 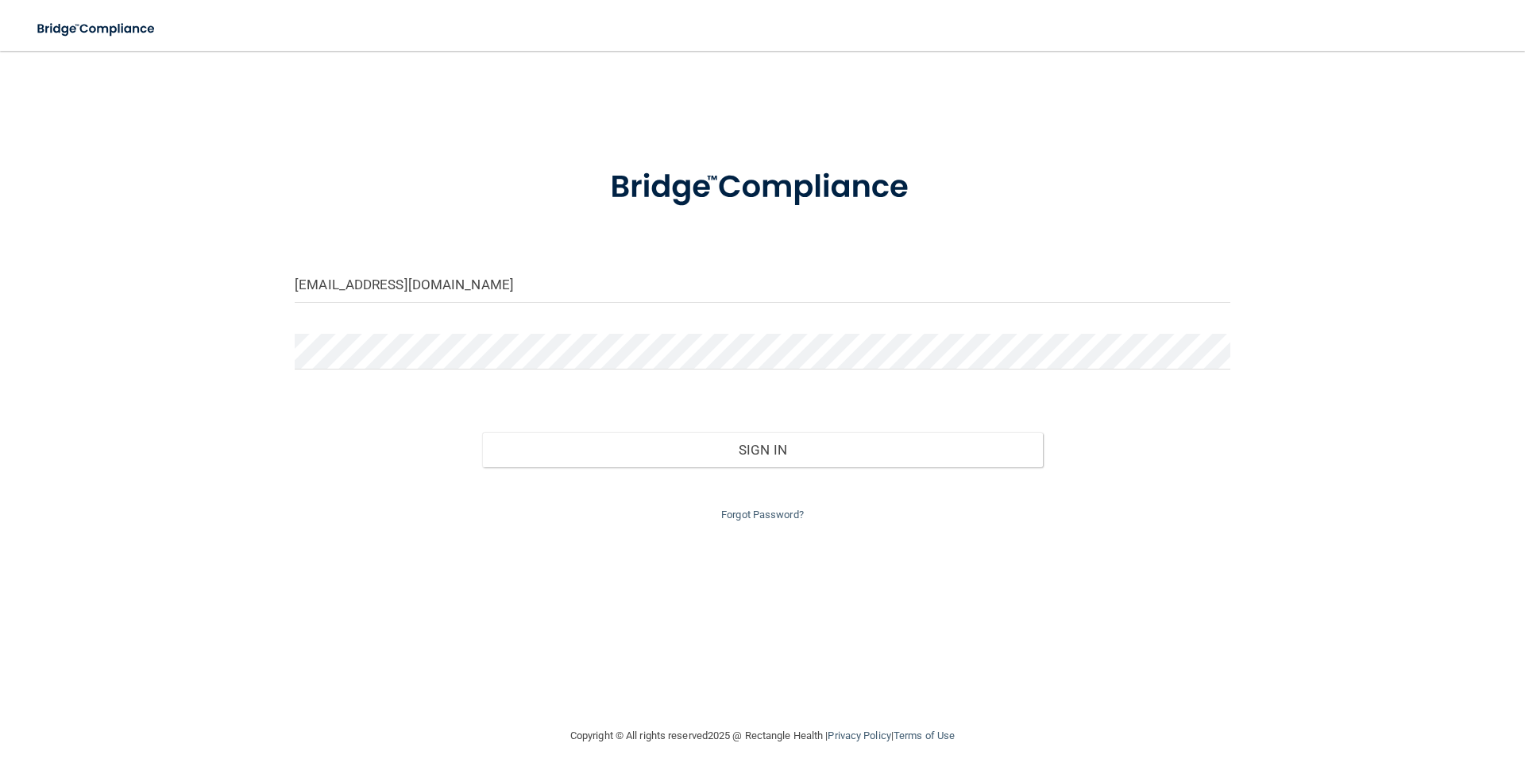 What do you see at coordinates (763, 284) in the screenshot?
I see `input: Email` at bounding box center [763, 284].